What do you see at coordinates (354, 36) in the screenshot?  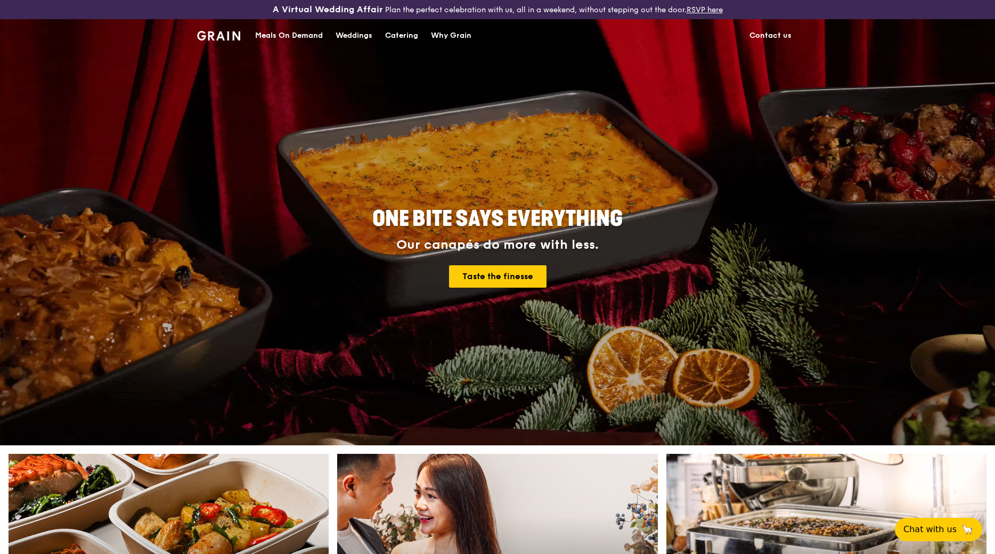 I see `div: Weddings` at bounding box center [354, 36].